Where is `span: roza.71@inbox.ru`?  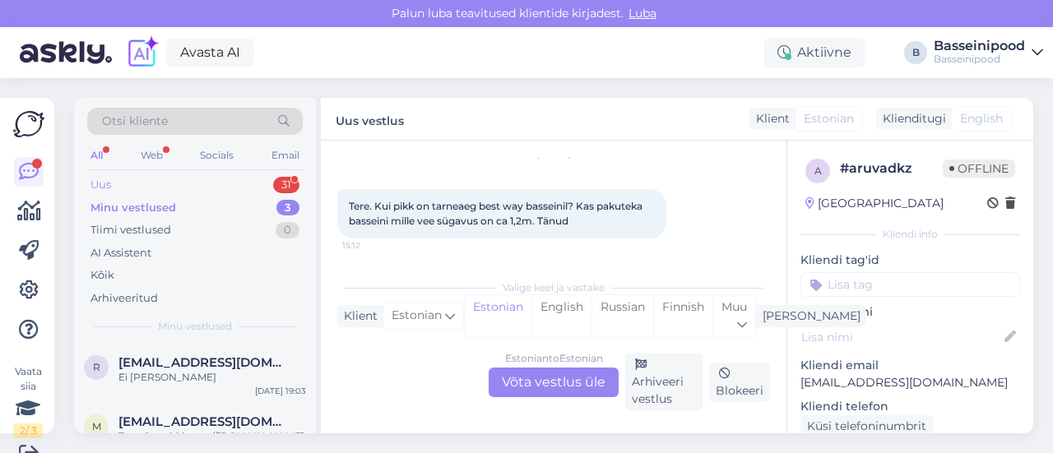
span: roza.71@inbox.ru is located at coordinates (204, 363).